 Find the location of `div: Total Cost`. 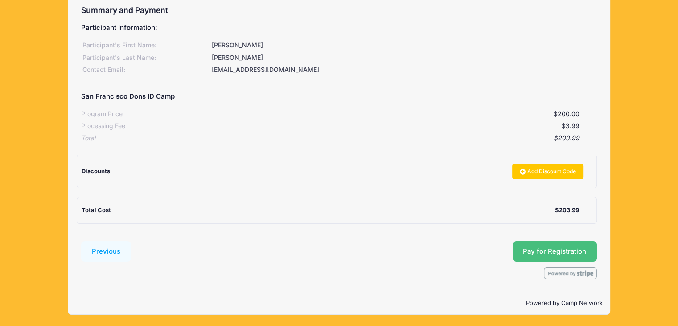

div: Total Cost is located at coordinates (318, 210).